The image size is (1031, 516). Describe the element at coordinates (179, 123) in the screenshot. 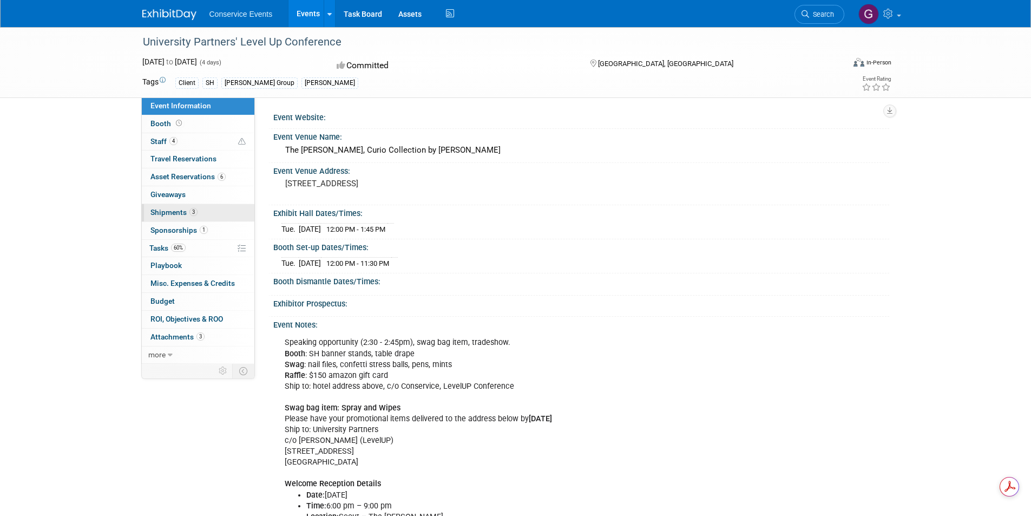

I see `span: Booth not reserved yet` at that location.